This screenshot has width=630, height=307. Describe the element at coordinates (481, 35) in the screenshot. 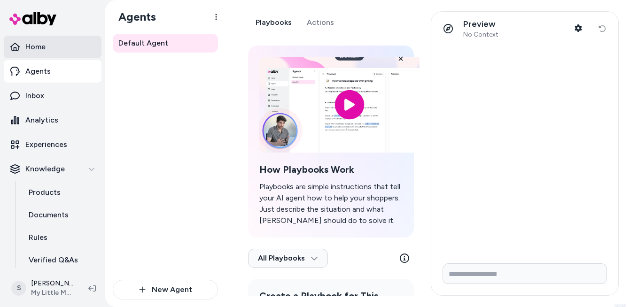

I see `span: No Context` at that location.